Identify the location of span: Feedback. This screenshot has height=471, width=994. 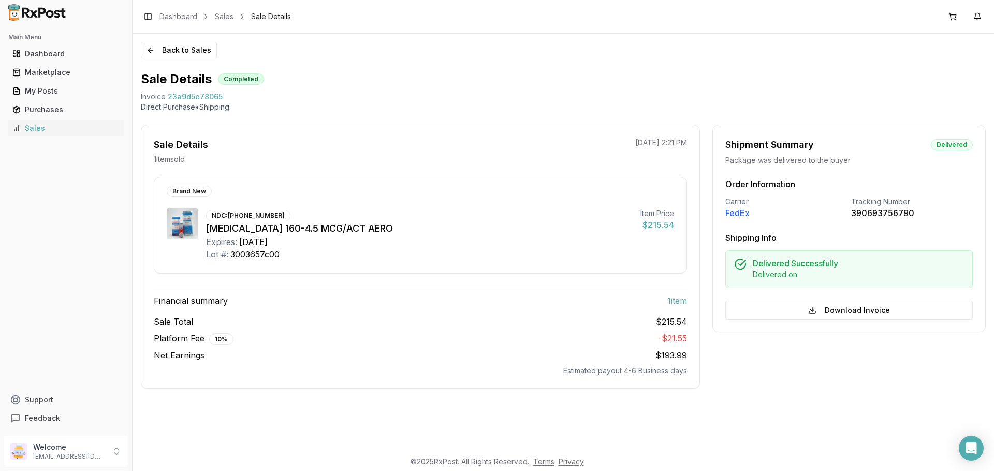
(42, 419).